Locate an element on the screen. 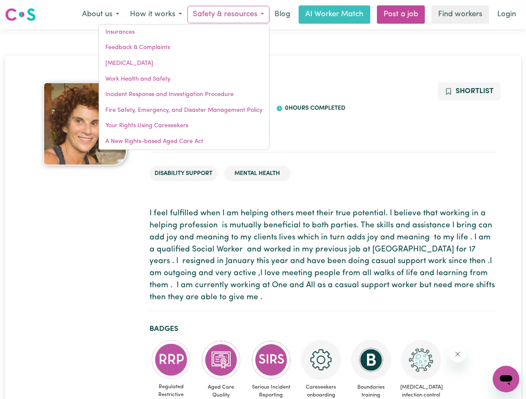 The image size is (526, 399). a: A New Rights-based Aged Care Act is located at coordinates (184, 142).